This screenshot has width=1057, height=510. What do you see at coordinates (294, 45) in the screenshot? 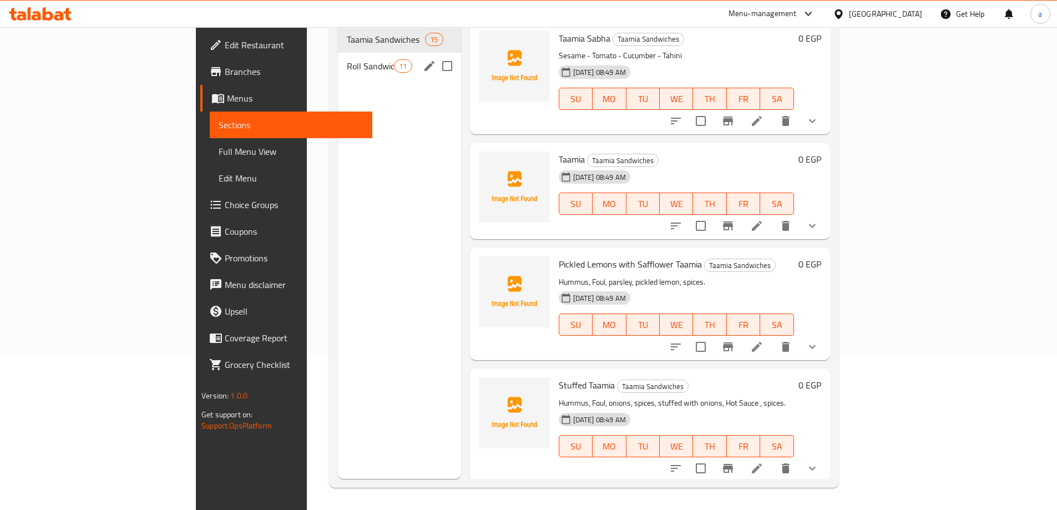
I see `span: Edit Restaurant` at bounding box center [294, 45].